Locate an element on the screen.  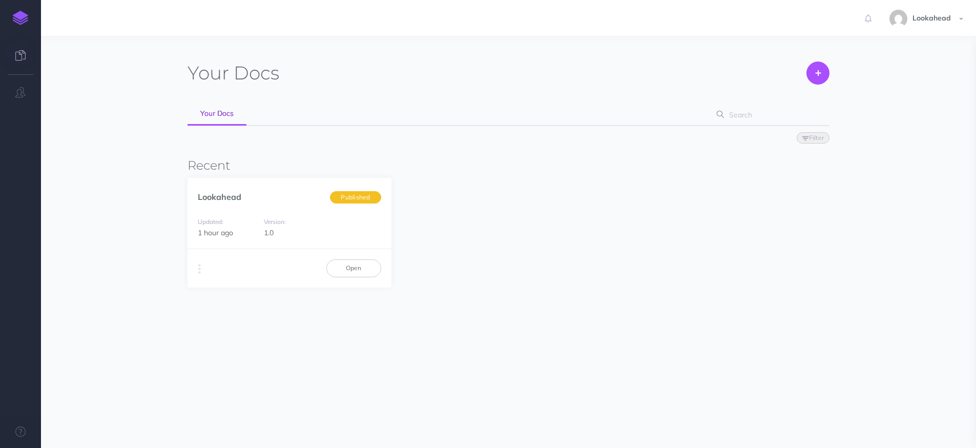
a: Open is located at coordinates (354, 268).